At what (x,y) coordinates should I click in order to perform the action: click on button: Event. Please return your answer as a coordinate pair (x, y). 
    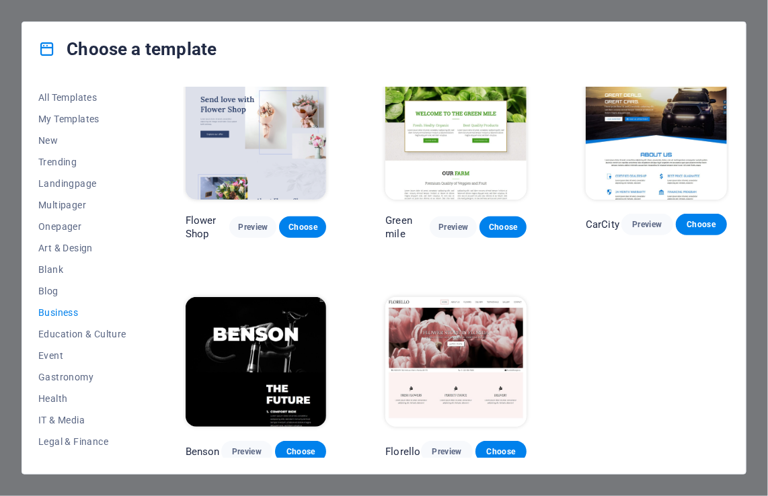
    Looking at the image, I should click on (82, 356).